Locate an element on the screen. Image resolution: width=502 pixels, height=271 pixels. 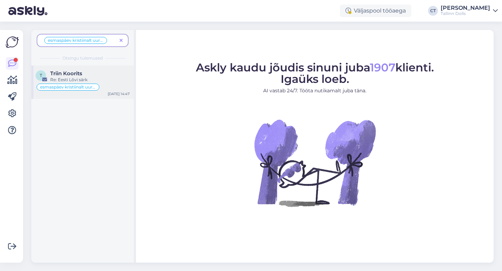
img: No Chat active is located at coordinates (315, 163).